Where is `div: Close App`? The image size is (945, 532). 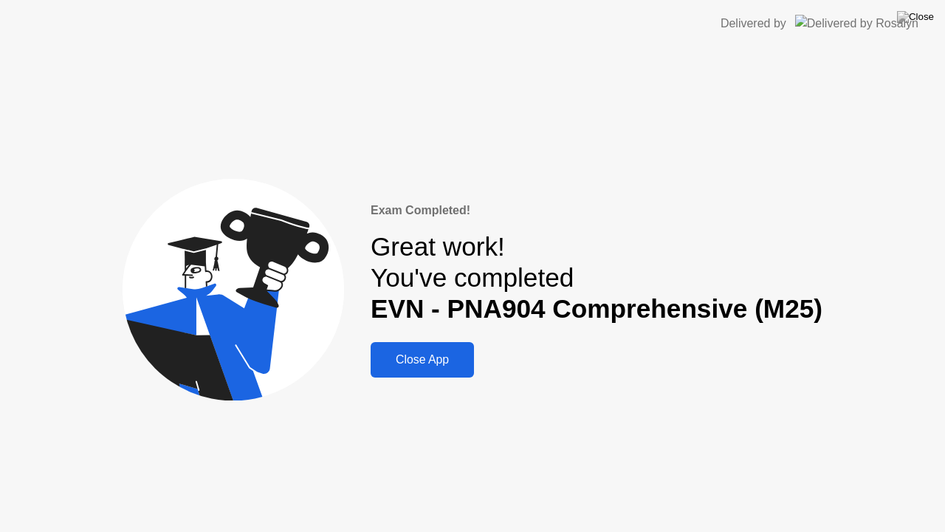 div: Close App is located at coordinates (422, 360).